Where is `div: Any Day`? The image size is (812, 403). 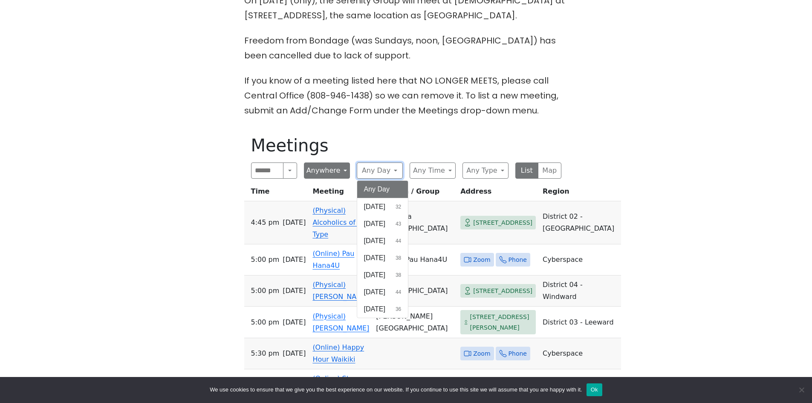 div: Any Day is located at coordinates (383, 249).